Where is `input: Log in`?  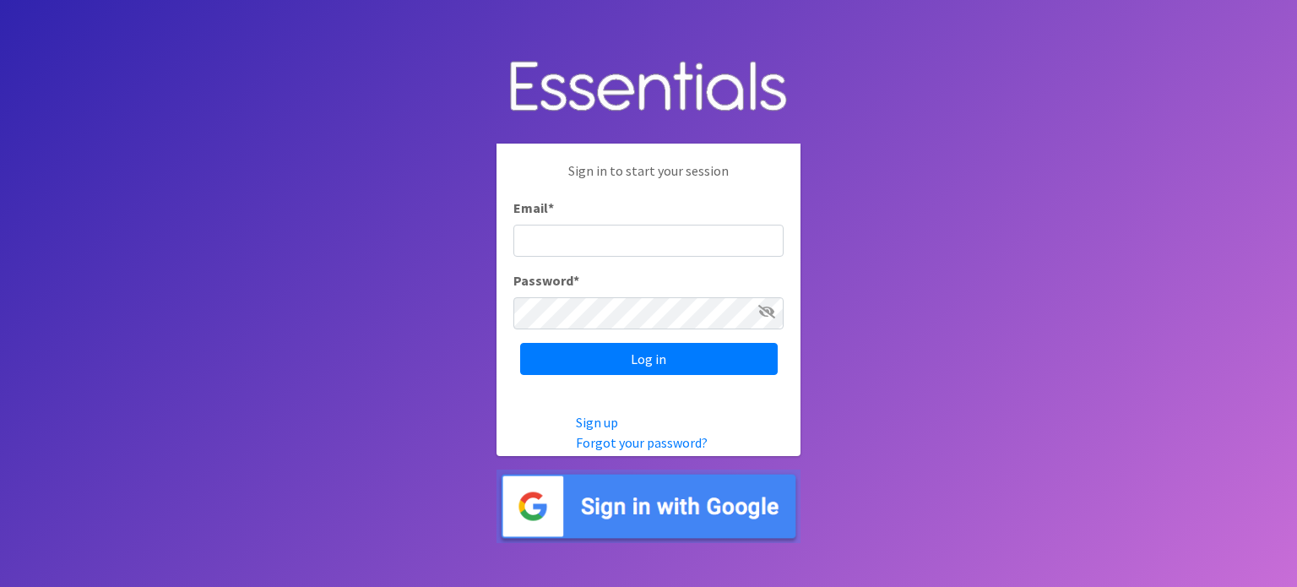 input: Log in is located at coordinates (648, 359).